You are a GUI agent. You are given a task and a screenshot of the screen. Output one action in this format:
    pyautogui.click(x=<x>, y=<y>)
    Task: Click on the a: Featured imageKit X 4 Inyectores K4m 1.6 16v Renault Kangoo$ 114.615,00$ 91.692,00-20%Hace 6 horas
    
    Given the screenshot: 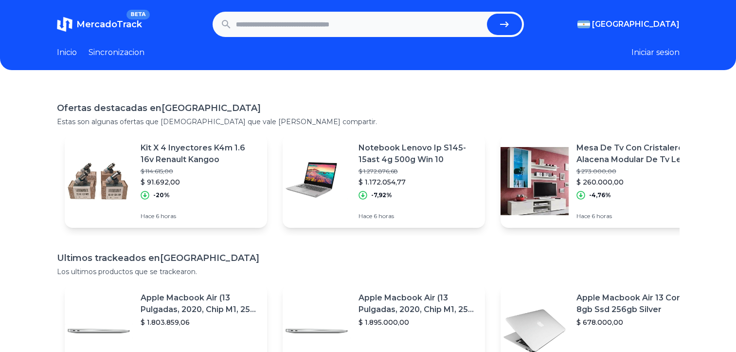 What is the action you would take?
    pyautogui.click(x=166, y=181)
    